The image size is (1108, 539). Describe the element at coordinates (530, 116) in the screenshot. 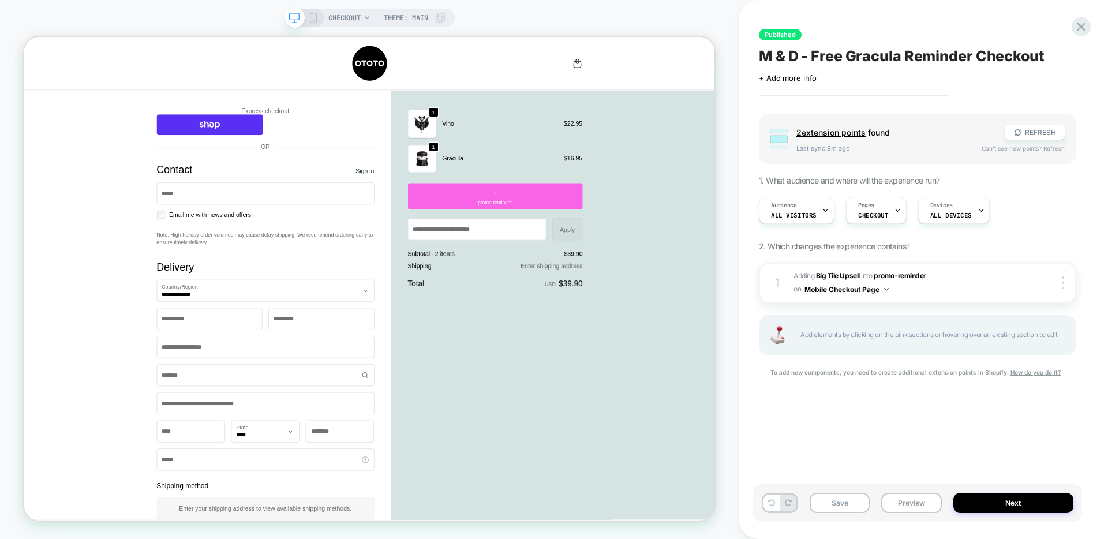

I see `img: The Vino corkscrew by OTOTO is bat-shaped and features wings and ears.` at that location.